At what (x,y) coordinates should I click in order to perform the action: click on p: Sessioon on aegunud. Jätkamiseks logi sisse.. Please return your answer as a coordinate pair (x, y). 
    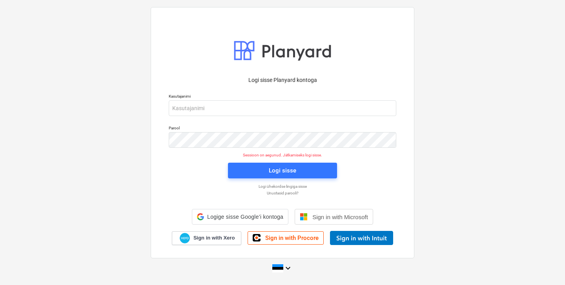
    Looking at the image, I should click on (283, 155).